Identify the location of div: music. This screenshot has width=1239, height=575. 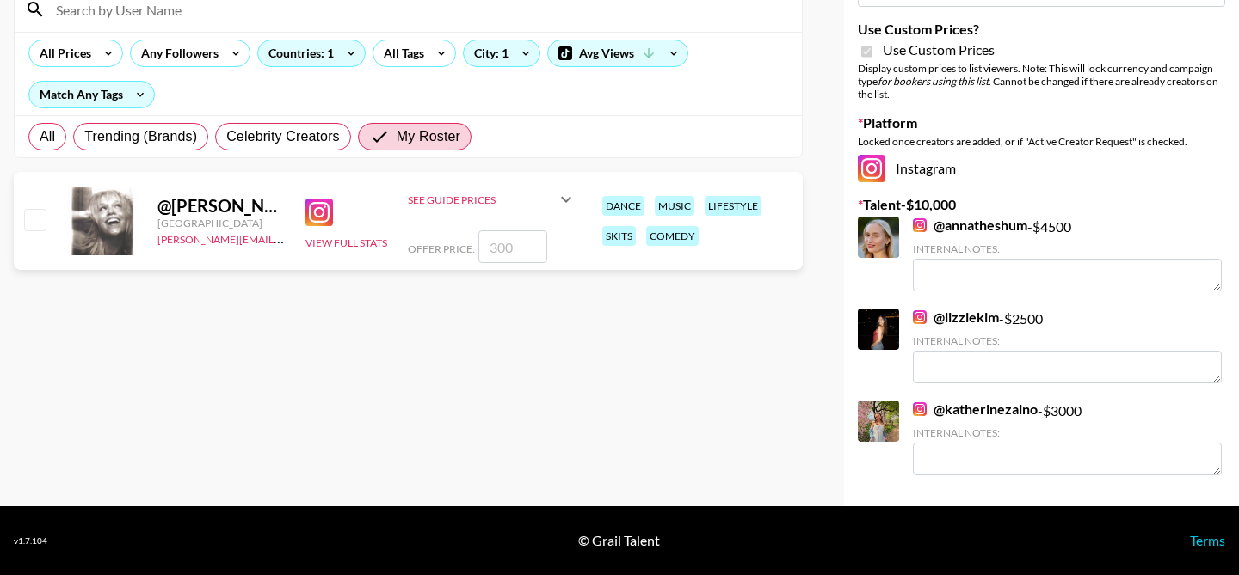
(674, 206).